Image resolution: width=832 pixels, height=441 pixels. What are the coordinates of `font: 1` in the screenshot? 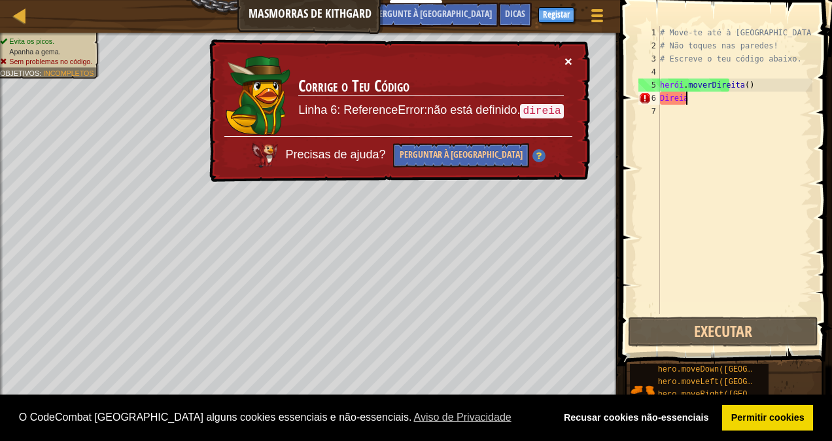 It's located at (654, 33).